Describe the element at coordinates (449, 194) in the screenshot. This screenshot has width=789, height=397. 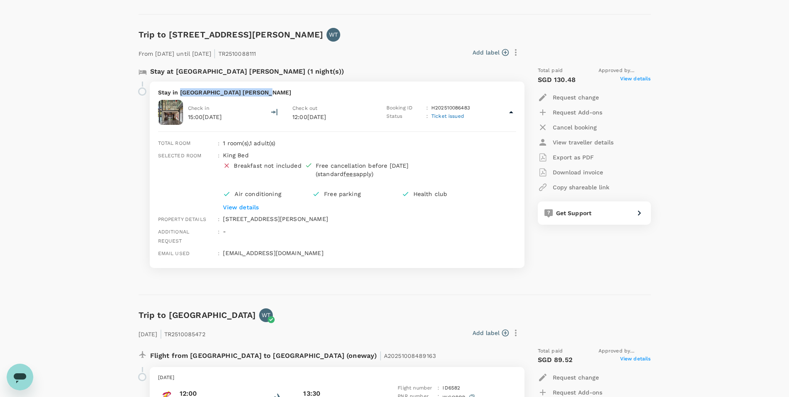
I see `p: Health club` at that location.